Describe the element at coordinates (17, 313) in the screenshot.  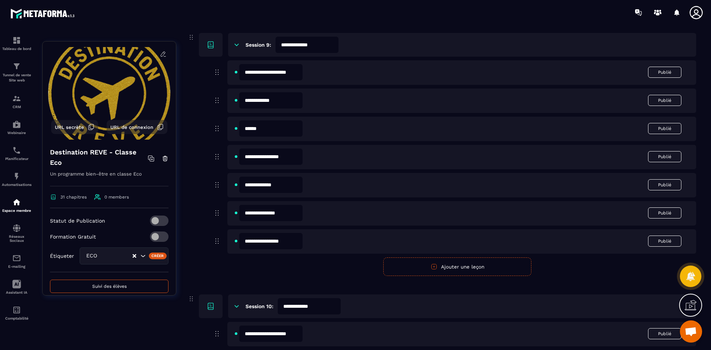
I see `a: accountantaccountantComptabilité` at that location.